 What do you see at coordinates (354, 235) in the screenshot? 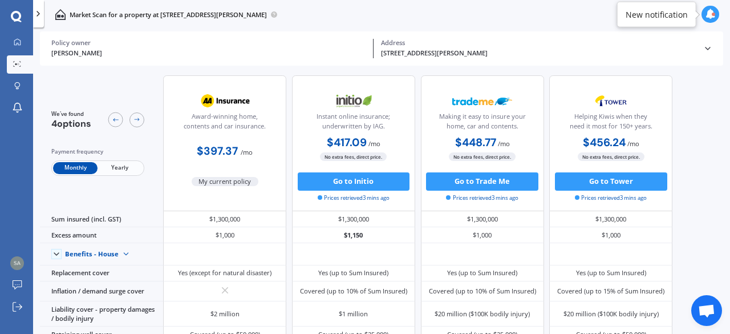
I see `div: $1,150` at bounding box center [354, 235].